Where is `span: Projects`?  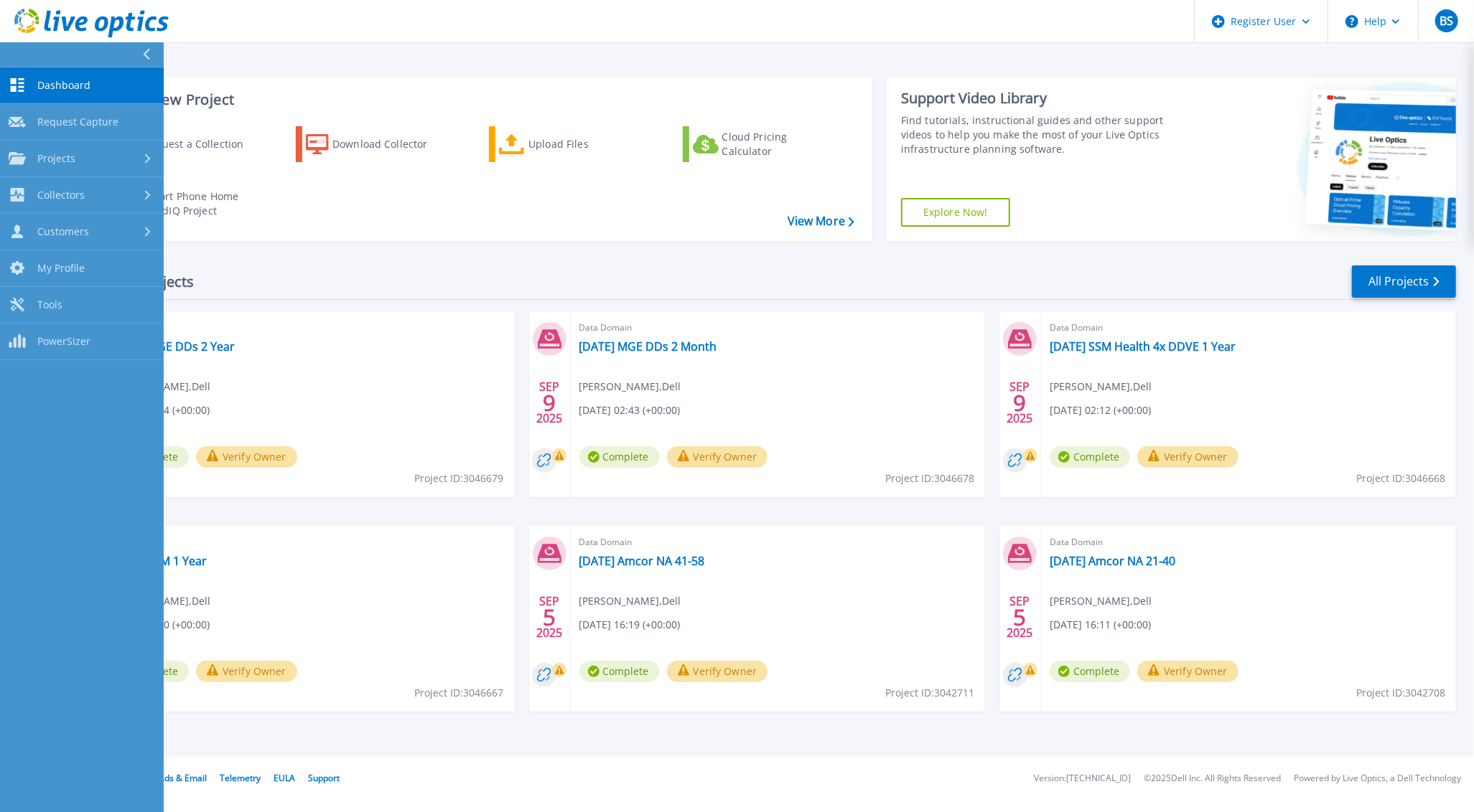 span: Projects is located at coordinates (56, 159).